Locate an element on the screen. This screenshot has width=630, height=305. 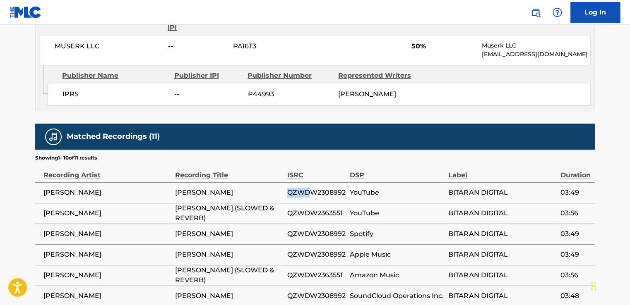
div: Help is located at coordinates (557, 12).